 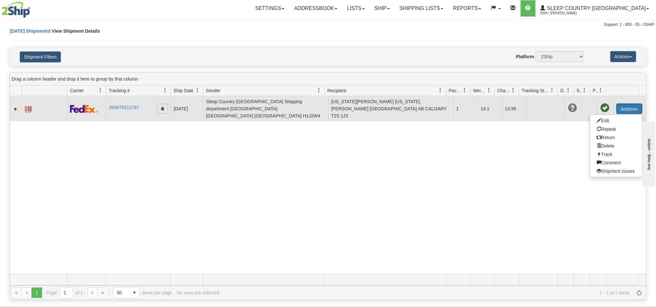 What do you see at coordinates (572, 108) in the screenshot?
I see `span: Unknown` at bounding box center [572, 108].